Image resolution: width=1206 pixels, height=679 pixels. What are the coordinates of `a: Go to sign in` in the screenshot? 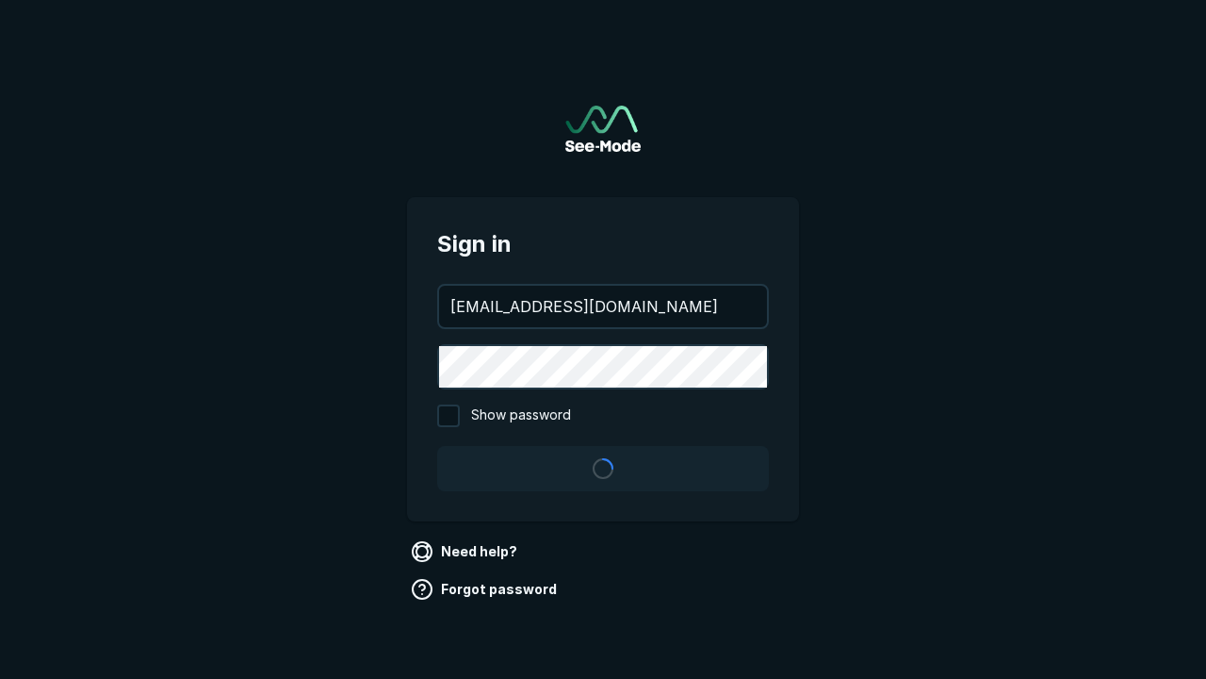 It's located at (603, 128).